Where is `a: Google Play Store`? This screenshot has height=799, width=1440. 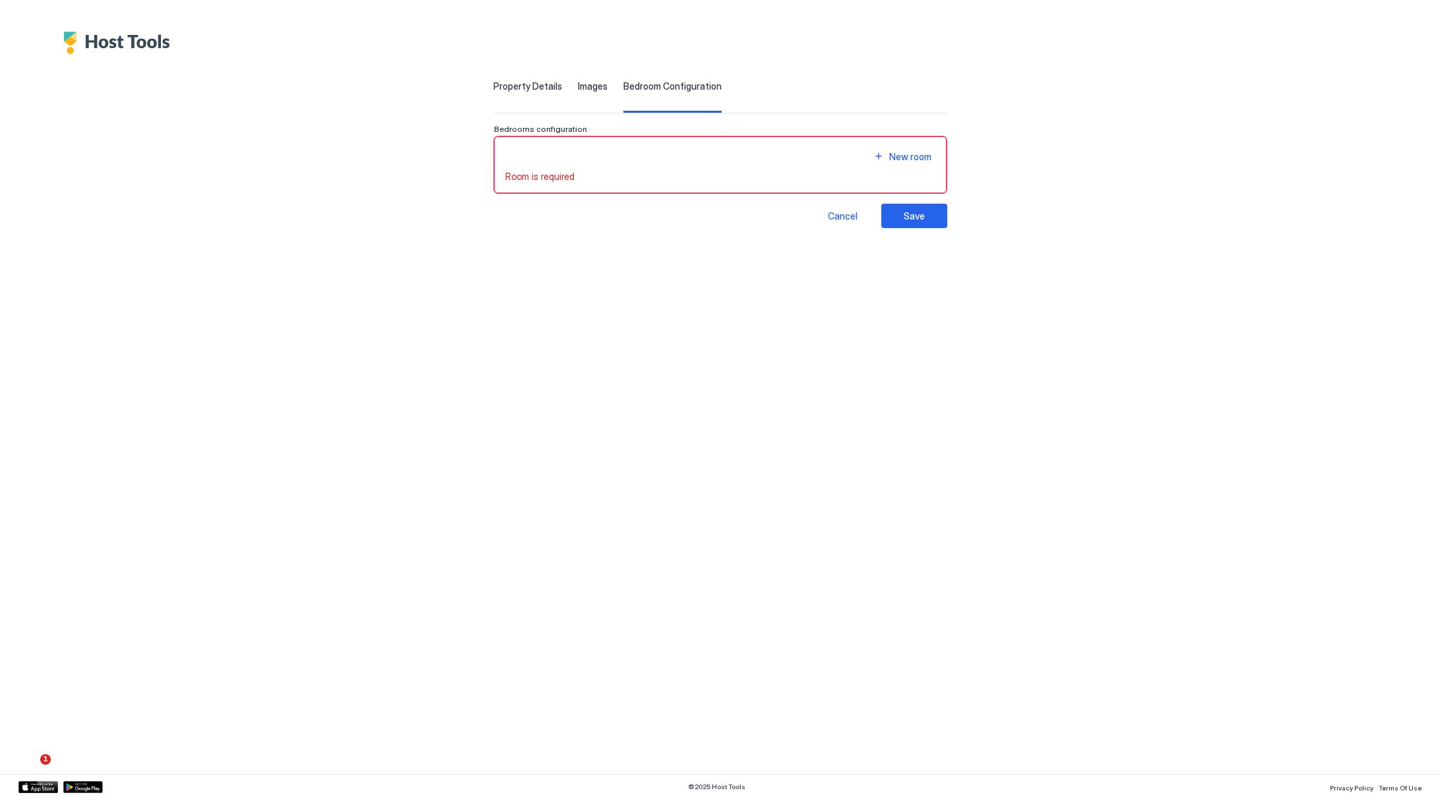
a: Google Play Store is located at coordinates (83, 787).